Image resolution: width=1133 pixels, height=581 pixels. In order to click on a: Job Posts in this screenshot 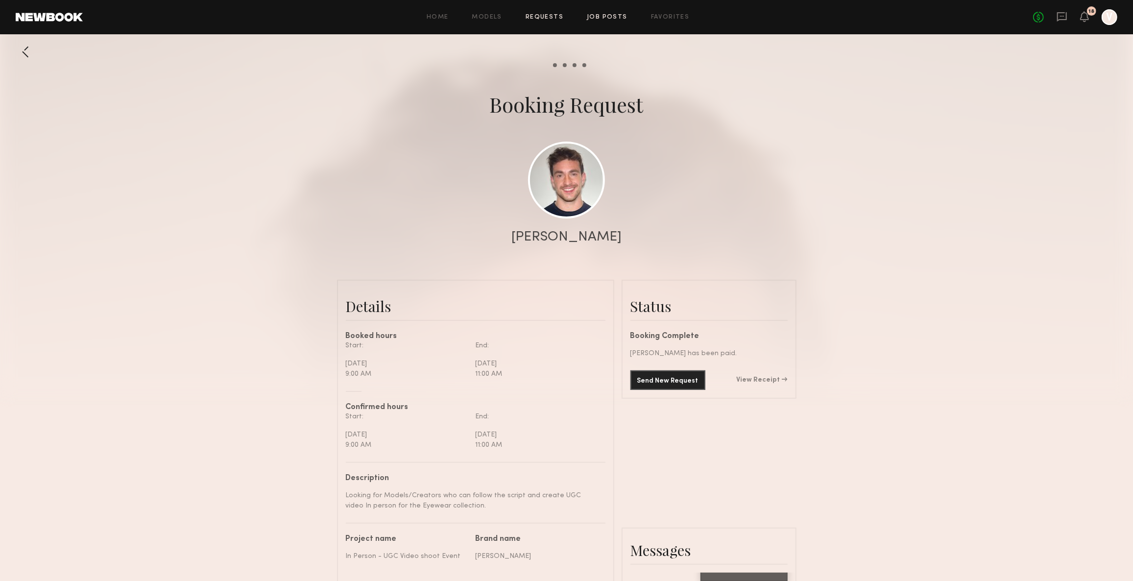, I will do `click(607, 17)`.